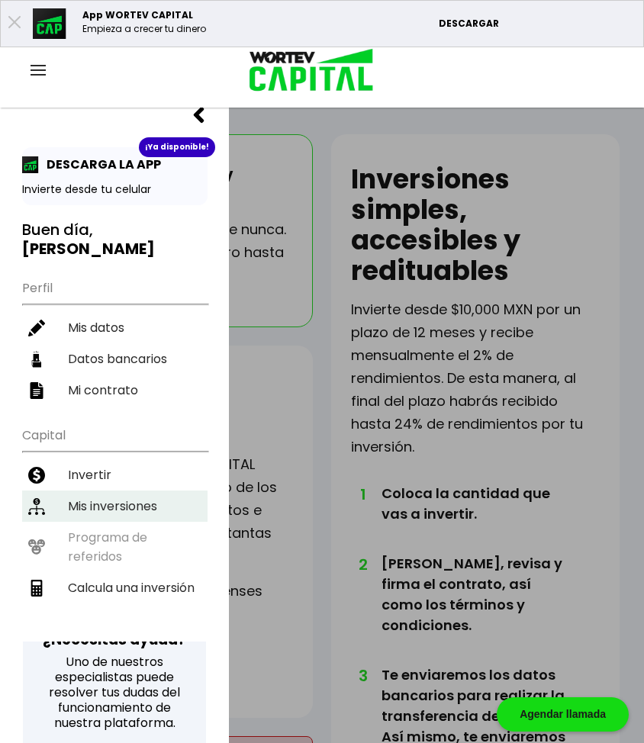  Describe the element at coordinates (114, 358) in the screenshot. I see `a: Datos bancarios` at that location.